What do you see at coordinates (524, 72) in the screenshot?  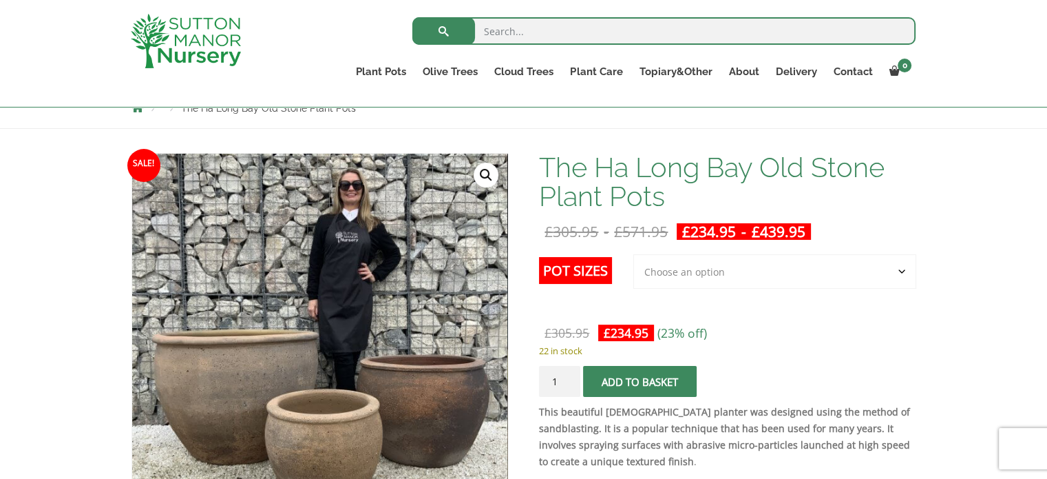 I see `a: Cloud Trees` at bounding box center [524, 72].